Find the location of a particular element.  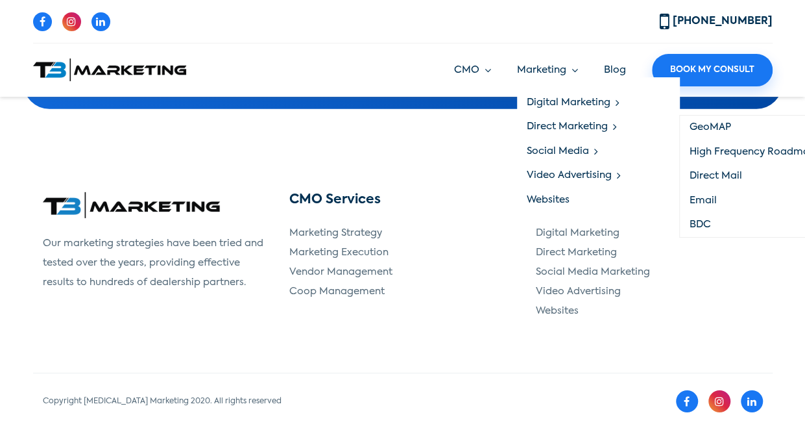

a: Social Media is located at coordinates (598, 151).